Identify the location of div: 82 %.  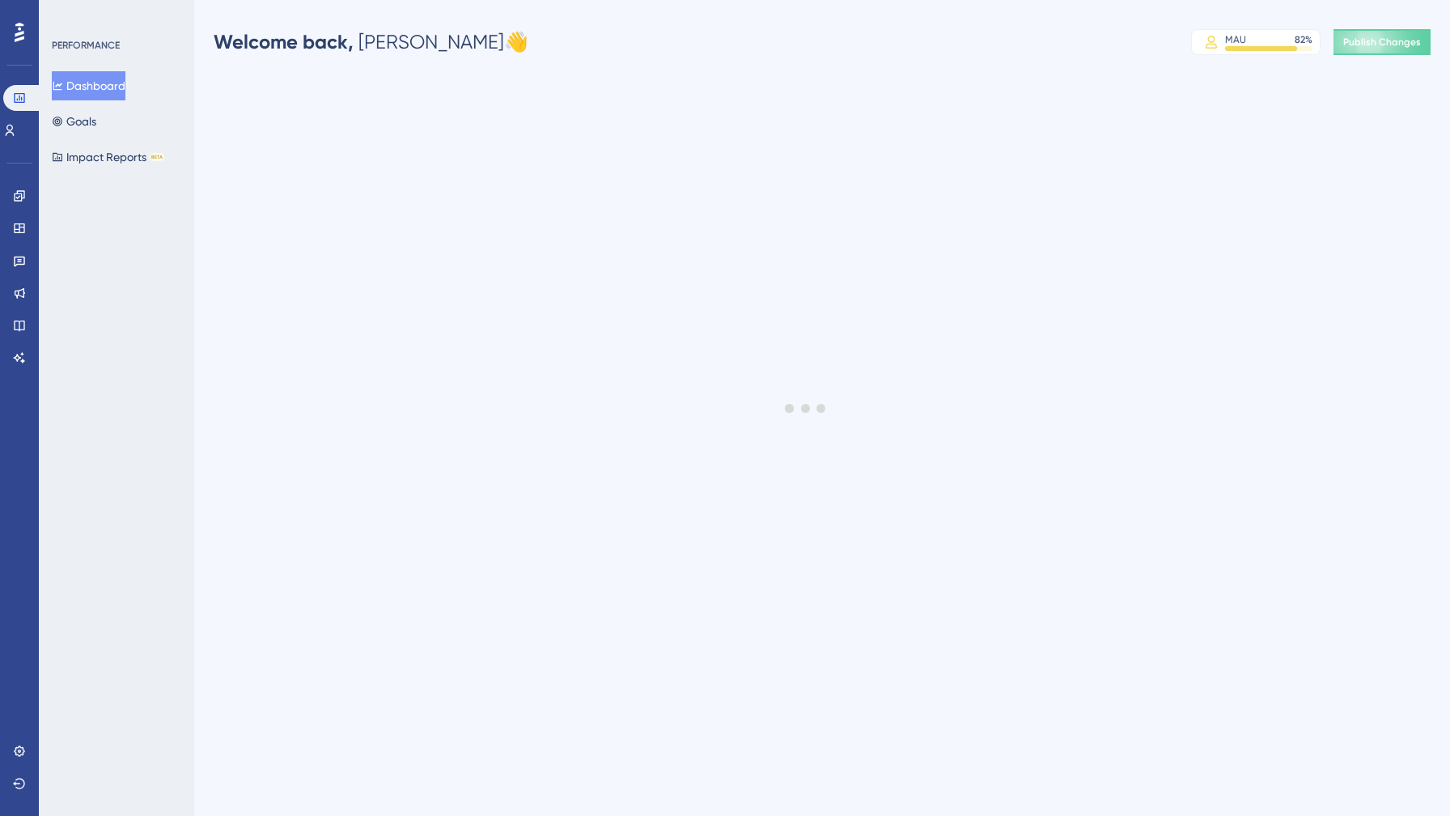
(1303, 40).